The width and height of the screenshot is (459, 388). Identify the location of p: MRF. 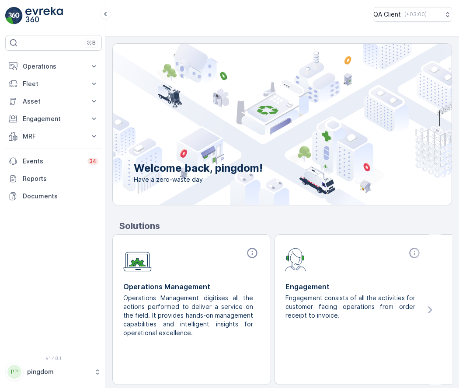
(53, 136).